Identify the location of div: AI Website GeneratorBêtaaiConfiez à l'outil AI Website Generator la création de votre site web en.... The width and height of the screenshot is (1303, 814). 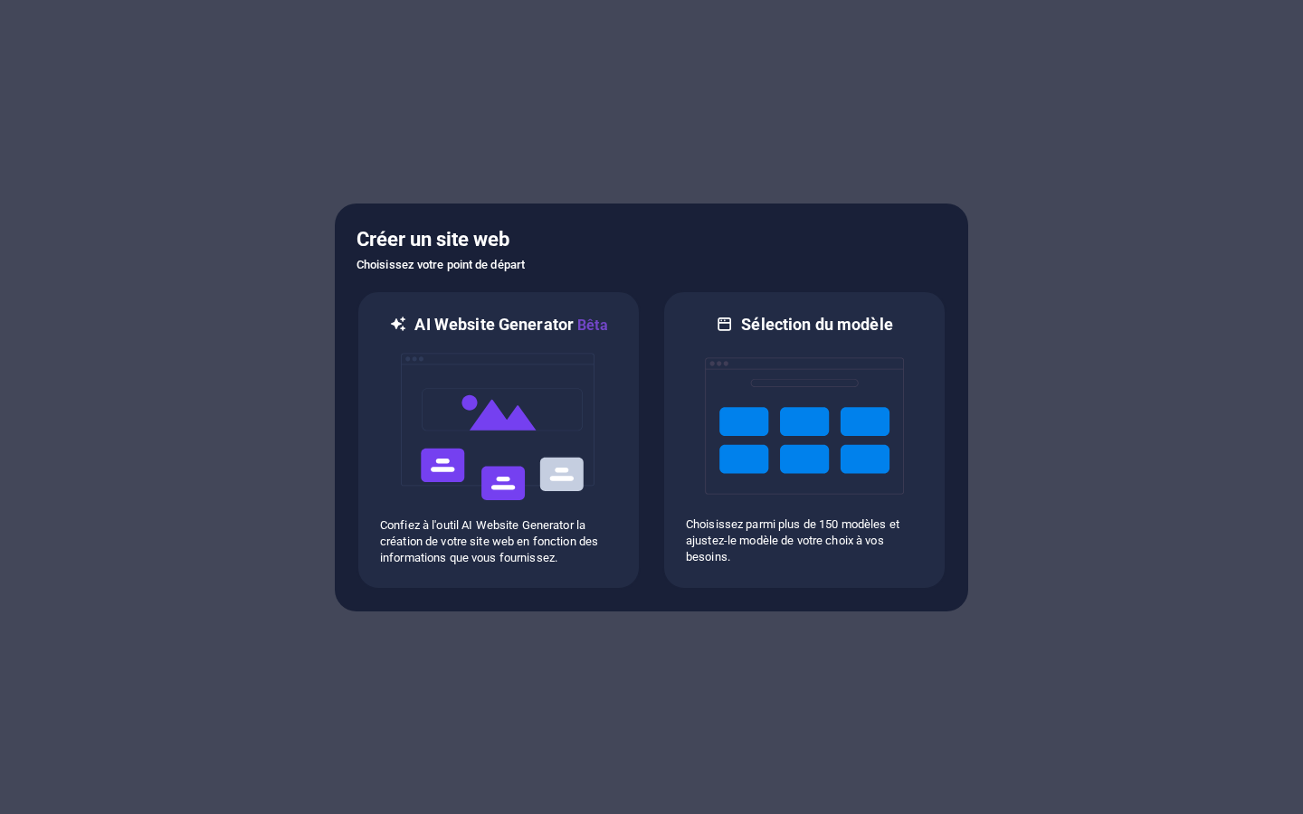
(499, 440).